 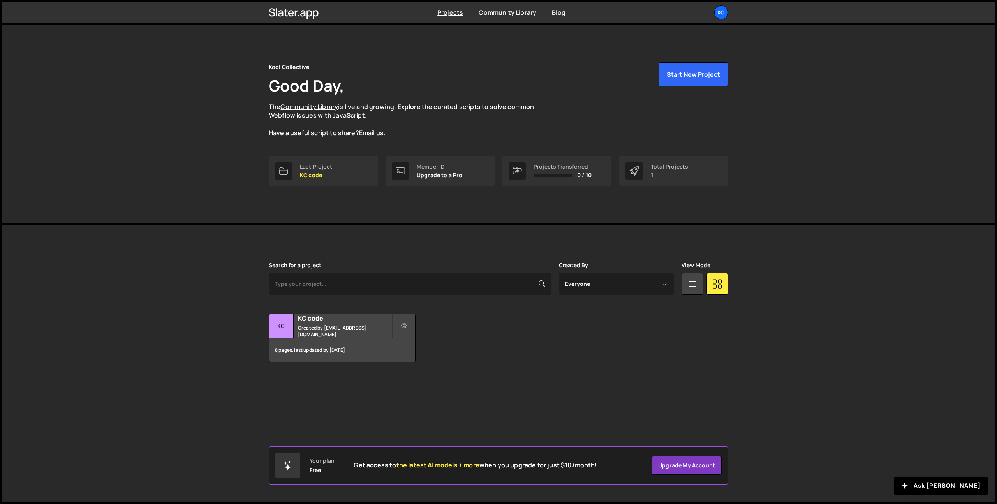 What do you see at coordinates (345, 318) in the screenshot?
I see `h2: KC code` at bounding box center [345, 318].